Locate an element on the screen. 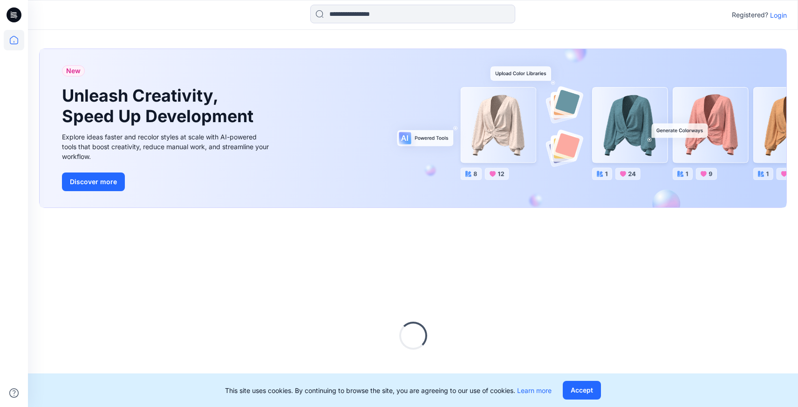 This screenshot has height=407, width=798. a: Learn more is located at coordinates (535, 390).